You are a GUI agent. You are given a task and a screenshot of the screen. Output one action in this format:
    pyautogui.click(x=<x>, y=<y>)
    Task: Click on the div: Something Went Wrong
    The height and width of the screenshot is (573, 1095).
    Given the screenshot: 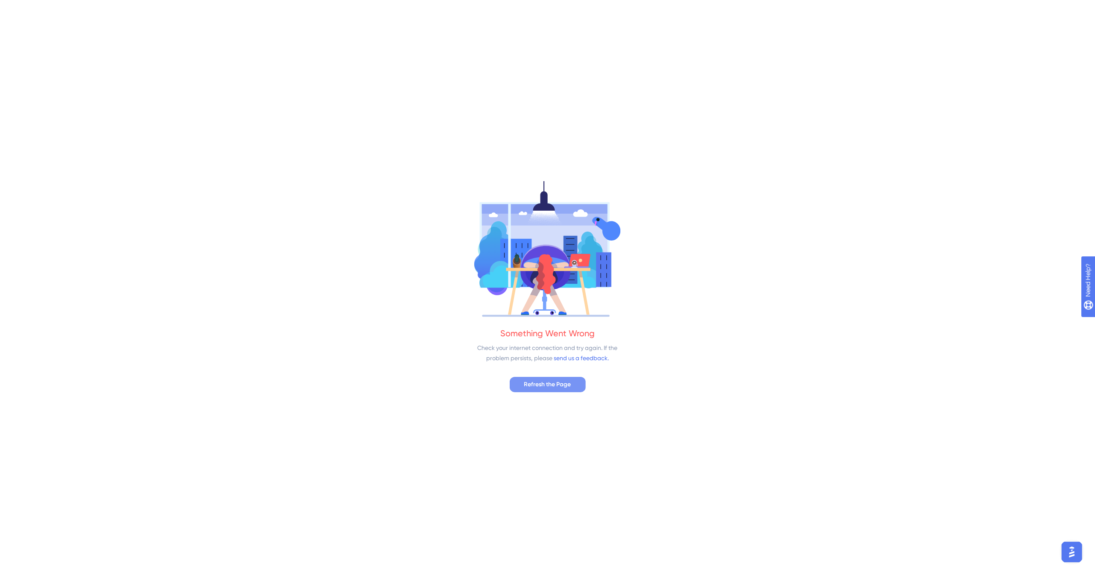 What is the action you would take?
    pyautogui.click(x=547, y=333)
    